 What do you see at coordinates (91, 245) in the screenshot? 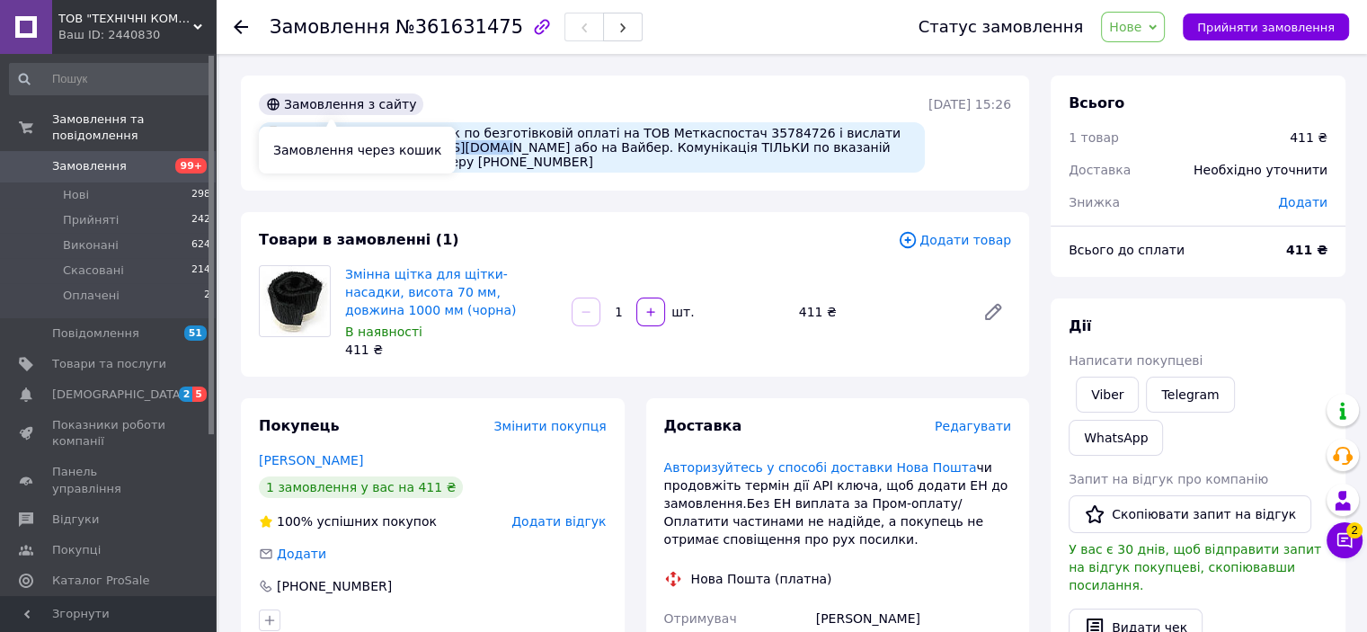
I see `span: Виконані` at bounding box center [91, 245].